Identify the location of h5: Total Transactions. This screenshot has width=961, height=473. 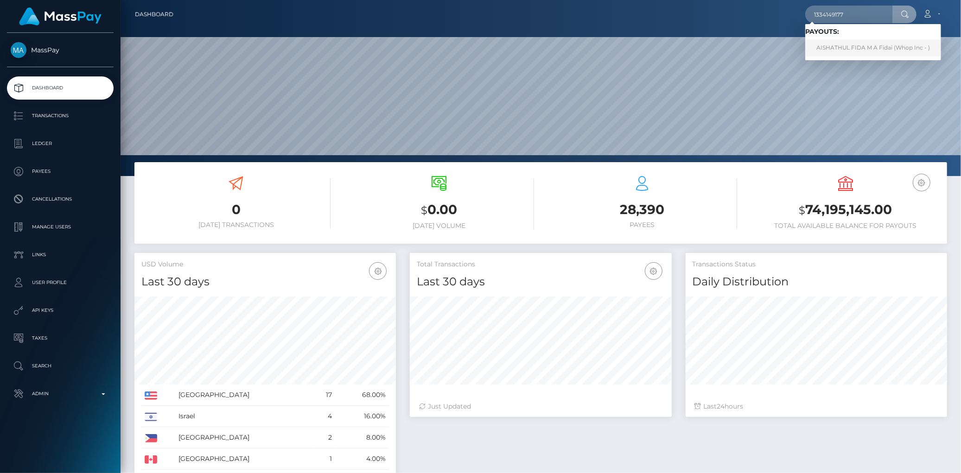
(540, 265).